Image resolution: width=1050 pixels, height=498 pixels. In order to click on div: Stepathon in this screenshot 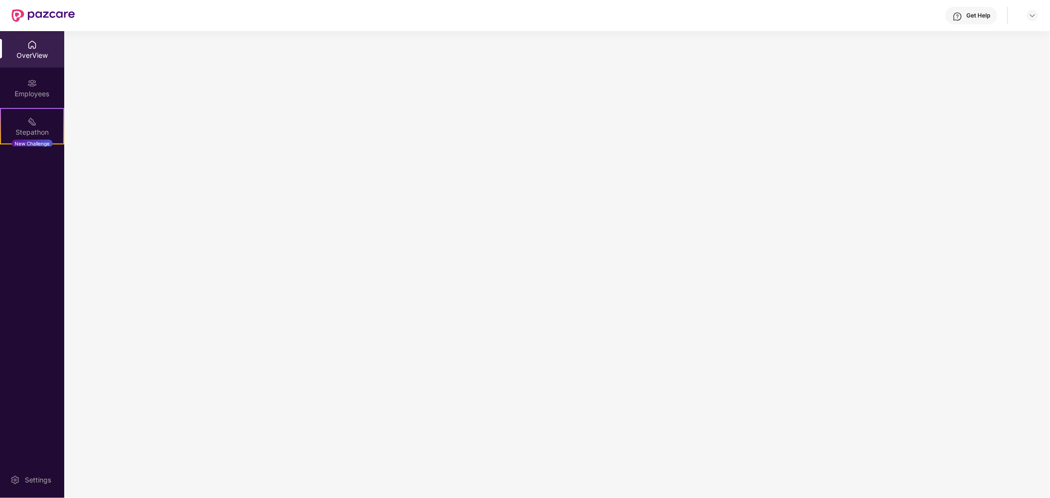, I will do `click(32, 132)`.